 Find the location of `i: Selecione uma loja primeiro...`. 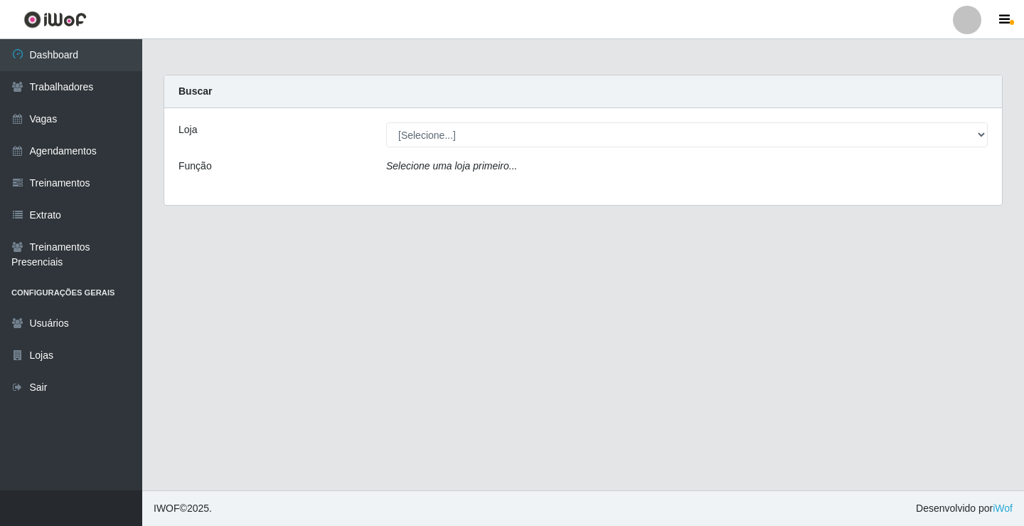

i: Selecione uma loja primeiro... is located at coordinates (452, 166).